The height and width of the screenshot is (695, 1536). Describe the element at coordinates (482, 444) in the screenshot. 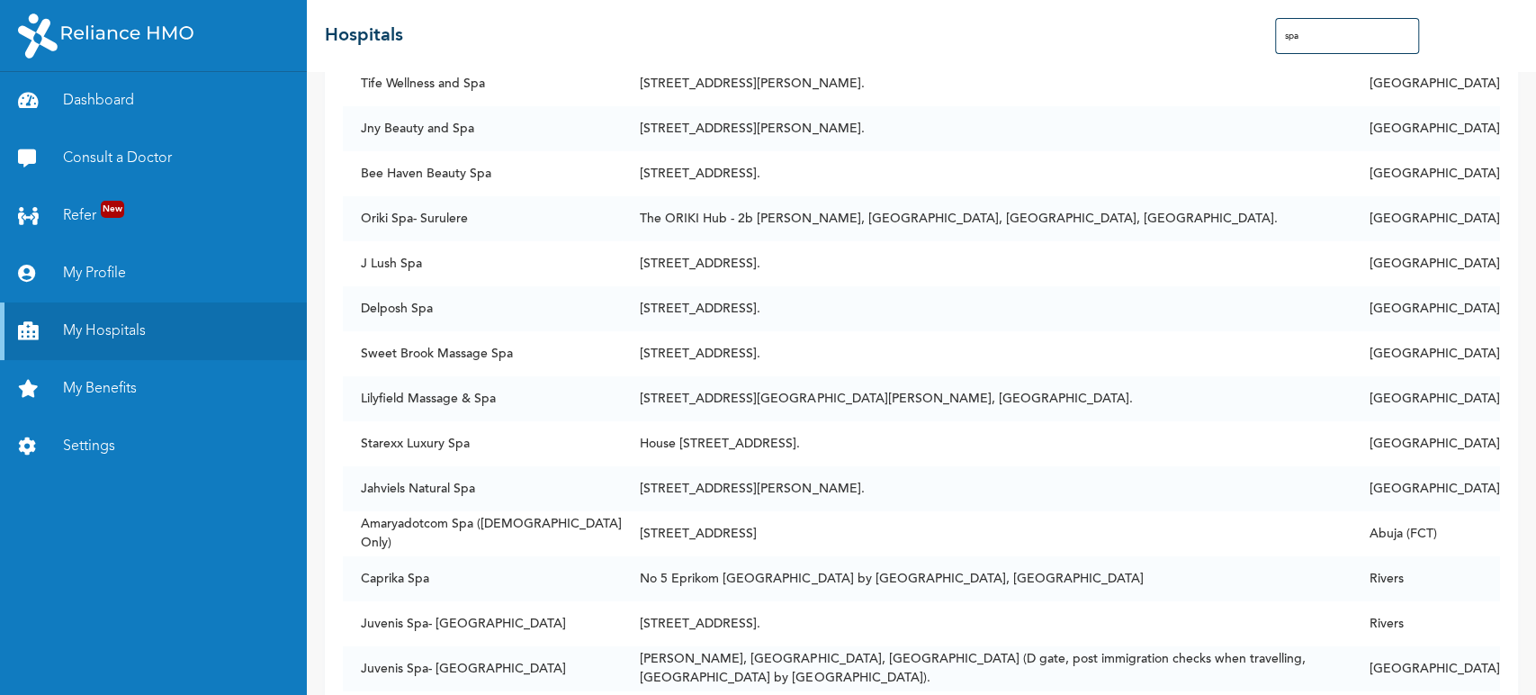

I see `td: Starexx Luxury Spa` at that location.